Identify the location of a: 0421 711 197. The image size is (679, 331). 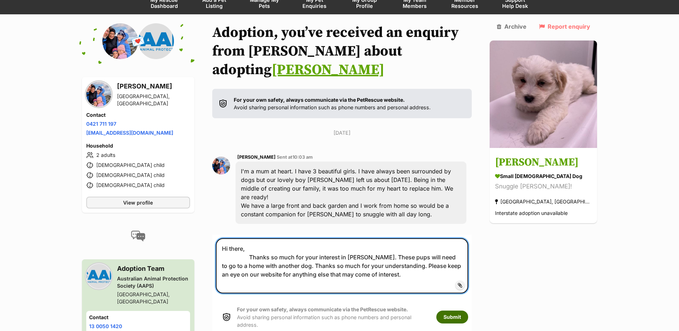
(101, 123).